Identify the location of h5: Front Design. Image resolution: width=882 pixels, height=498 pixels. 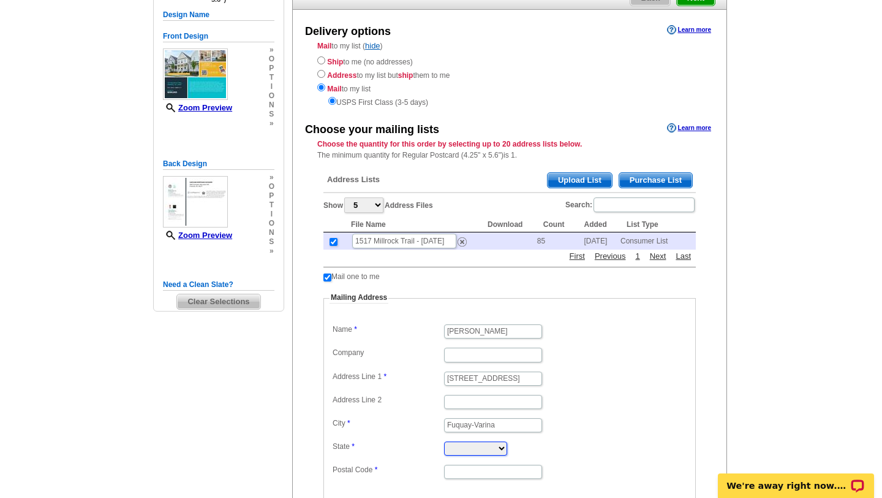
(219, 36).